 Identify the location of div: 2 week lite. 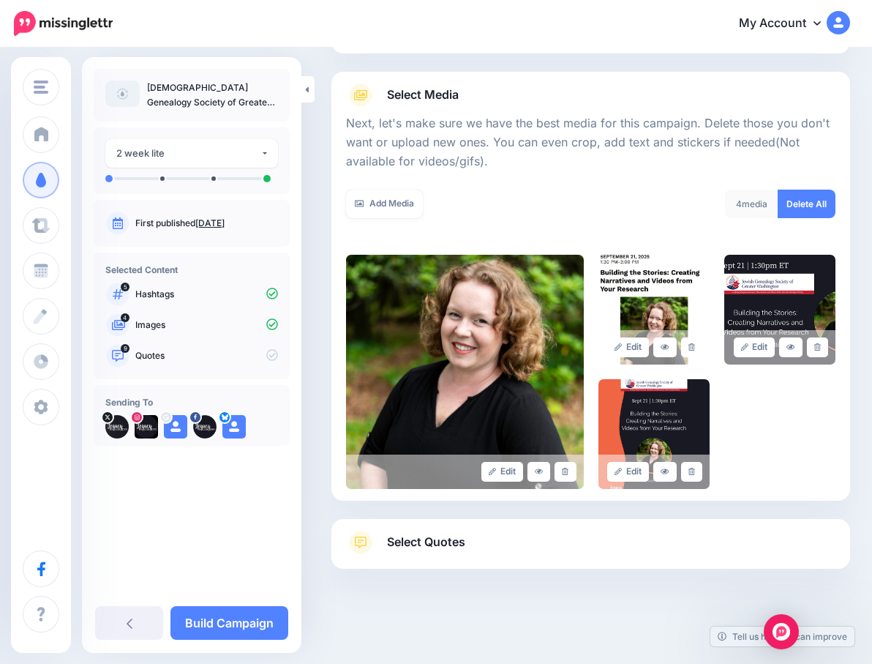
(188, 153).